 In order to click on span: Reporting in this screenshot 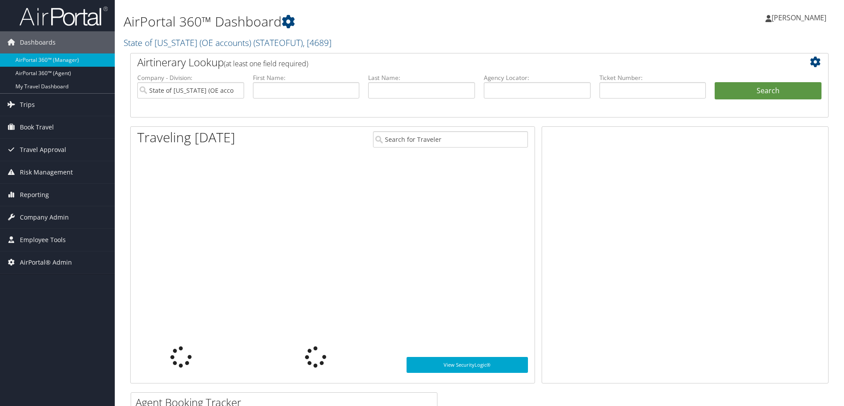, I will do `click(34, 195)`.